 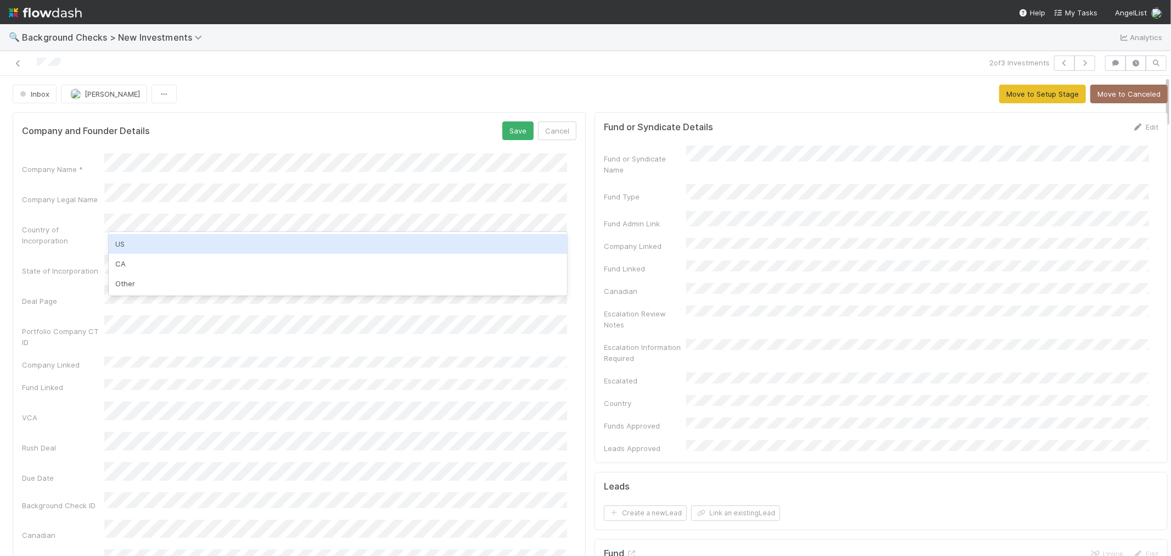 What do you see at coordinates (35, 94) in the screenshot?
I see `button: Inbox` at bounding box center [35, 94].